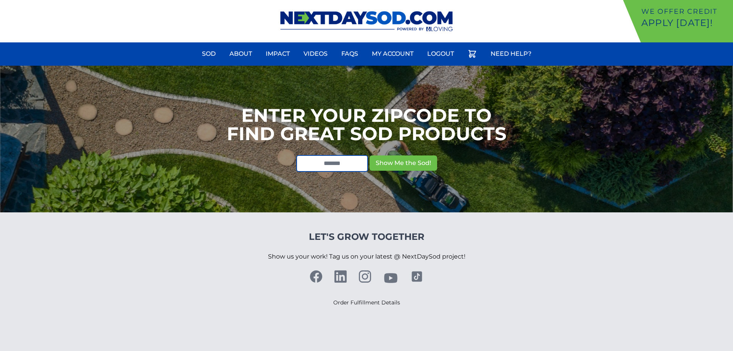 This screenshot has height=351, width=733. Describe the element at coordinates (367, 237) in the screenshot. I see `h4: Let's Grow Together` at that location.